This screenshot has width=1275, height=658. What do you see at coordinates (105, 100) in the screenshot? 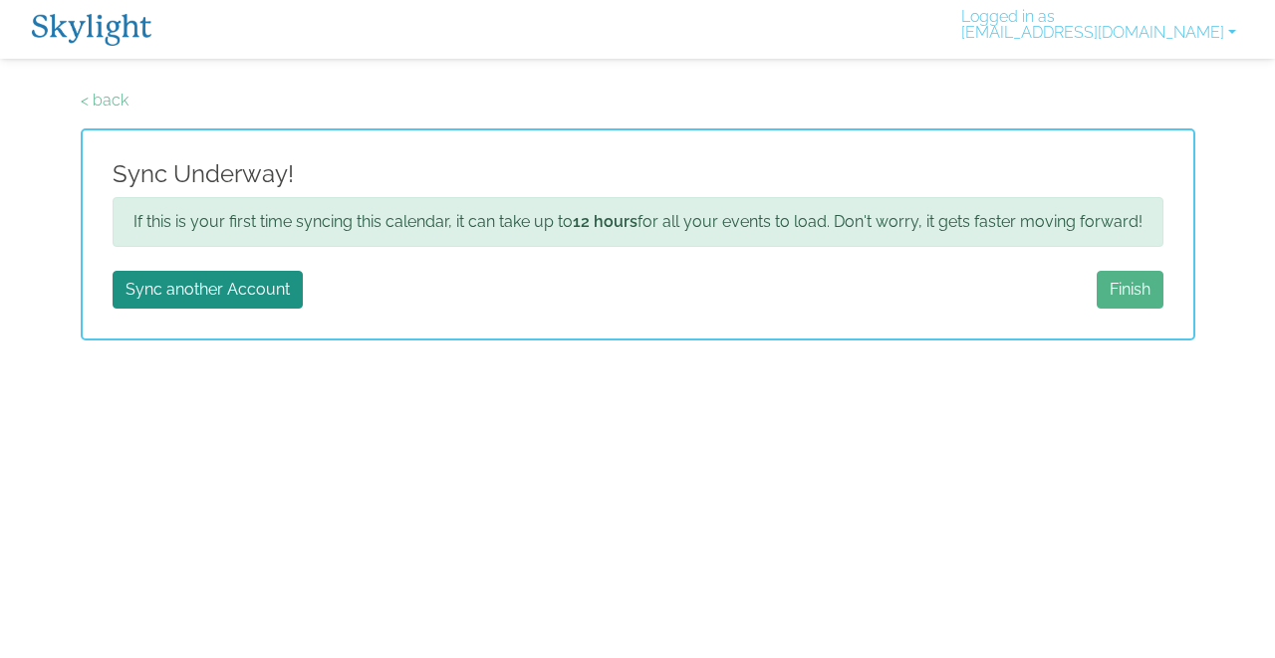
I see `a: < back` at bounding box center [105, 100].